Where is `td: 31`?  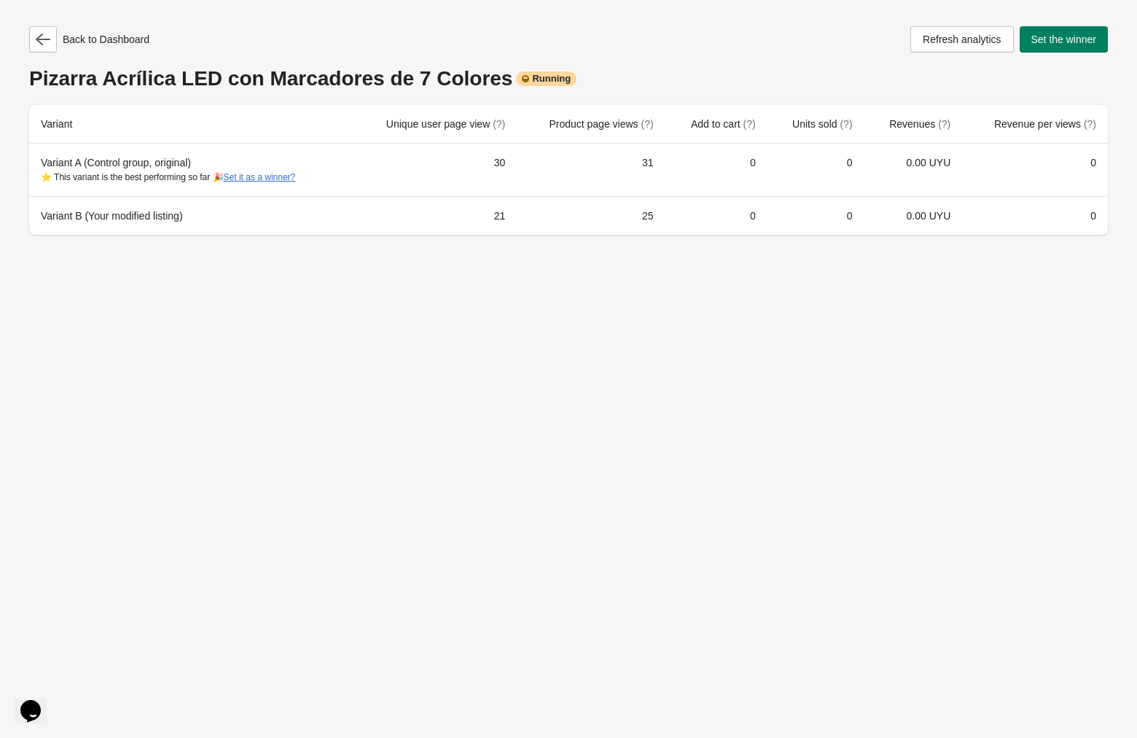 td: 31 is located at coordinates (590, 170).